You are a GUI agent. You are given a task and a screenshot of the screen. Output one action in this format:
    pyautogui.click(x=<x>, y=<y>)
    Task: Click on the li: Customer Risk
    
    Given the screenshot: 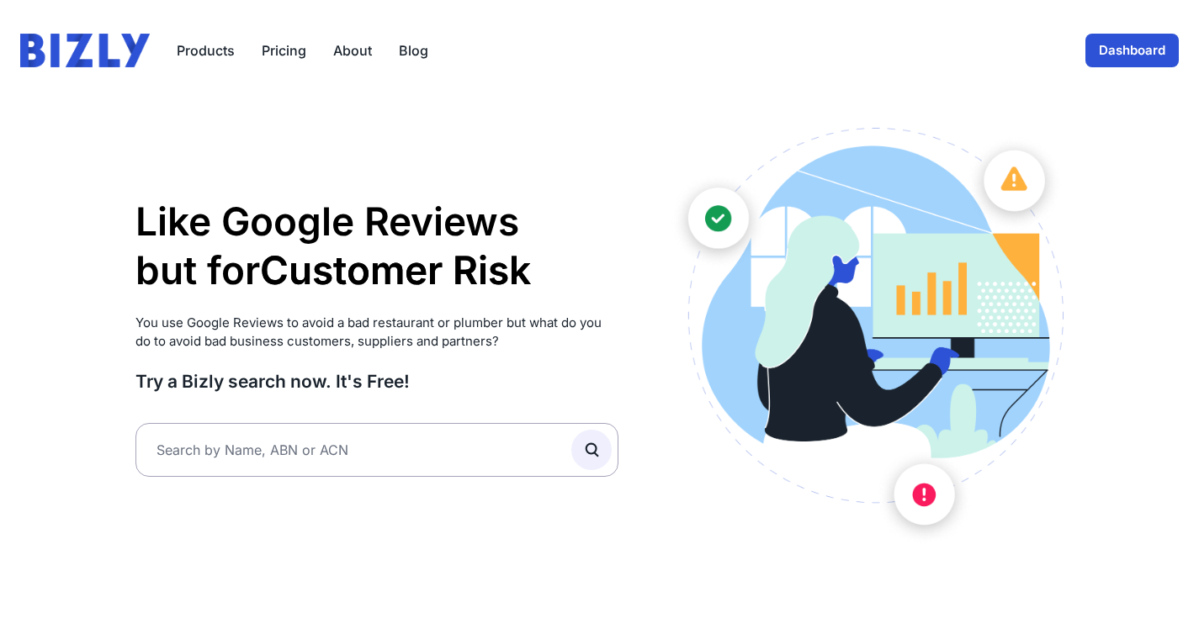 What is the action you would take?
    pyautogui.click(x=395, y=271)
    